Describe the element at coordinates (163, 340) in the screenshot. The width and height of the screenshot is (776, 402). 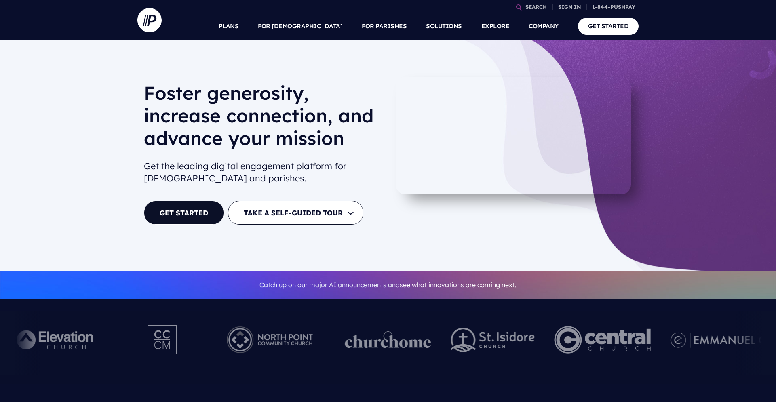
I see `img: Pushpay_Logo__CCM` at that location.